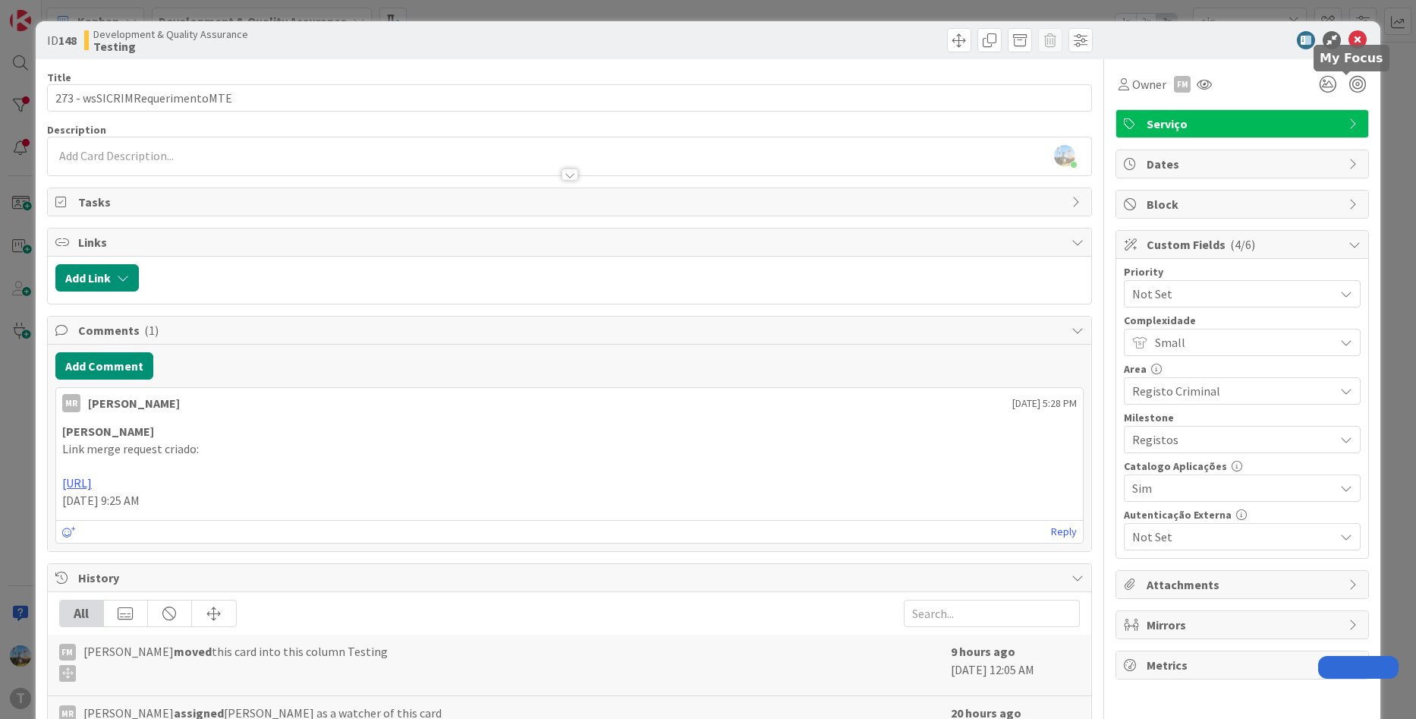 The height and width of the screenshot is (719, 1416). Describe the element at coordinates (1244, 204) in the screenshot. I see `span: Block` at that location.